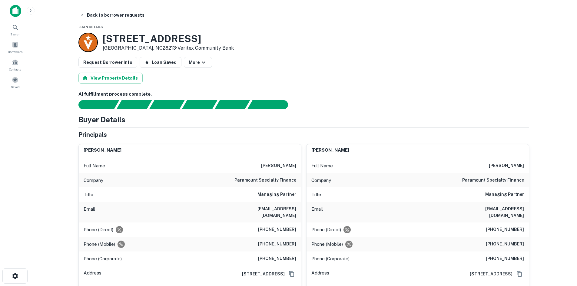  Describe the element at coordinates (167, 105) in the screenshot. I see `div: Documents found, AI parsing details...` at that location.